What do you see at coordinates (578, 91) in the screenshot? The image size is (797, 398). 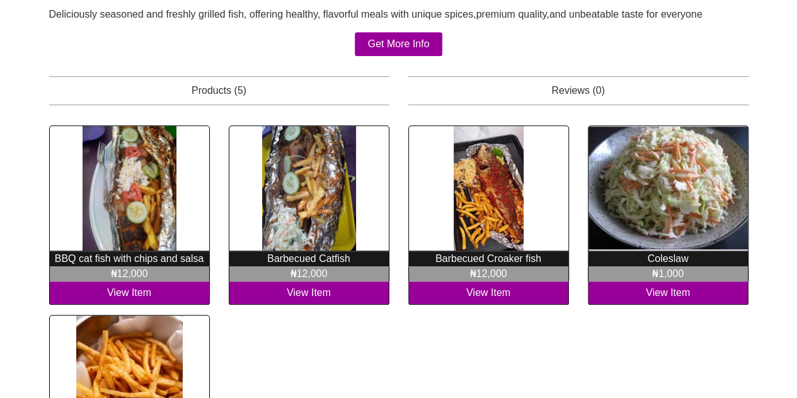 I see `p: Reviews (0)` at bounding box center [578, 91].